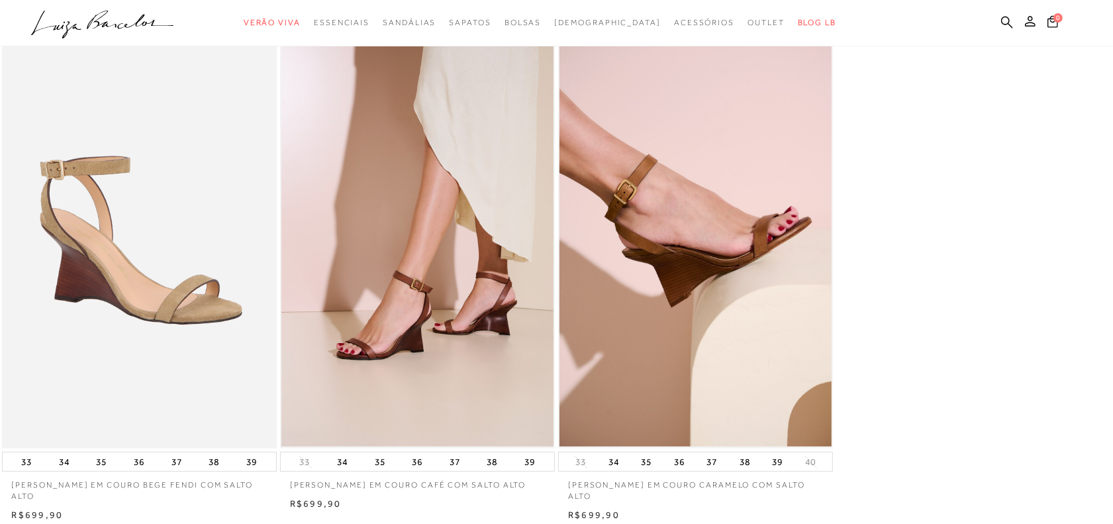 Image resolution: width=1113 pixels, height=524 pixels. Describe the element at coordinates (342, 23) in the screenshot. I see `span: Essenciais` at that location.